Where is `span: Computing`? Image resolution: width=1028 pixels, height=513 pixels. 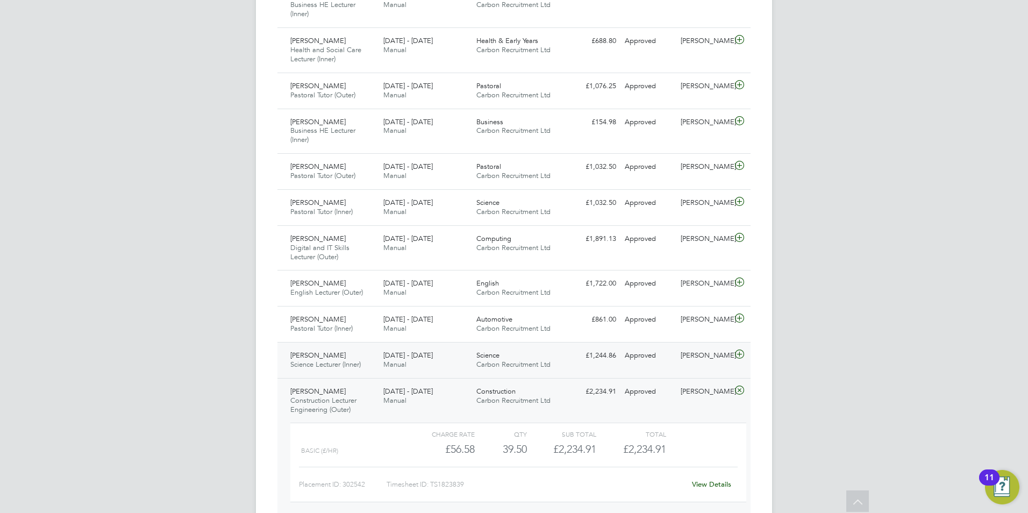 span: Computing is located at coordinates (494, 238).